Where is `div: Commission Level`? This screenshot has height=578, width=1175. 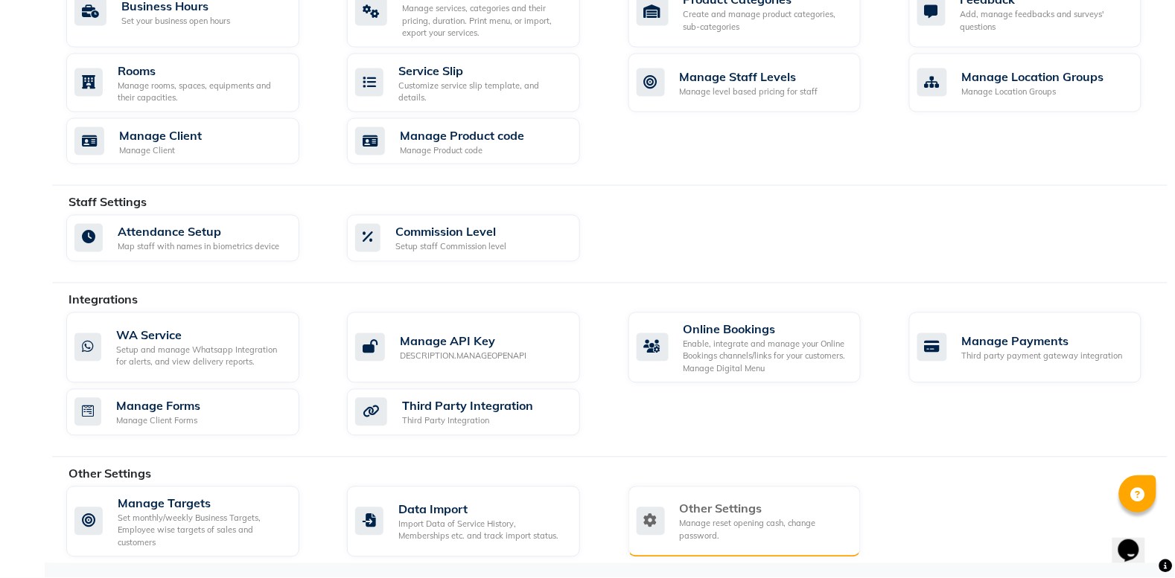 div: Commission Level is located at coordinates (450, 232).